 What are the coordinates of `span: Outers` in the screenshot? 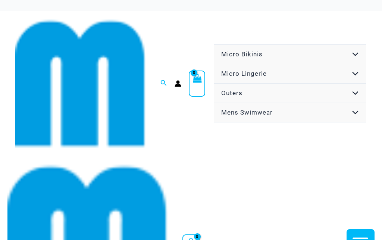 It's located at (232, 93).